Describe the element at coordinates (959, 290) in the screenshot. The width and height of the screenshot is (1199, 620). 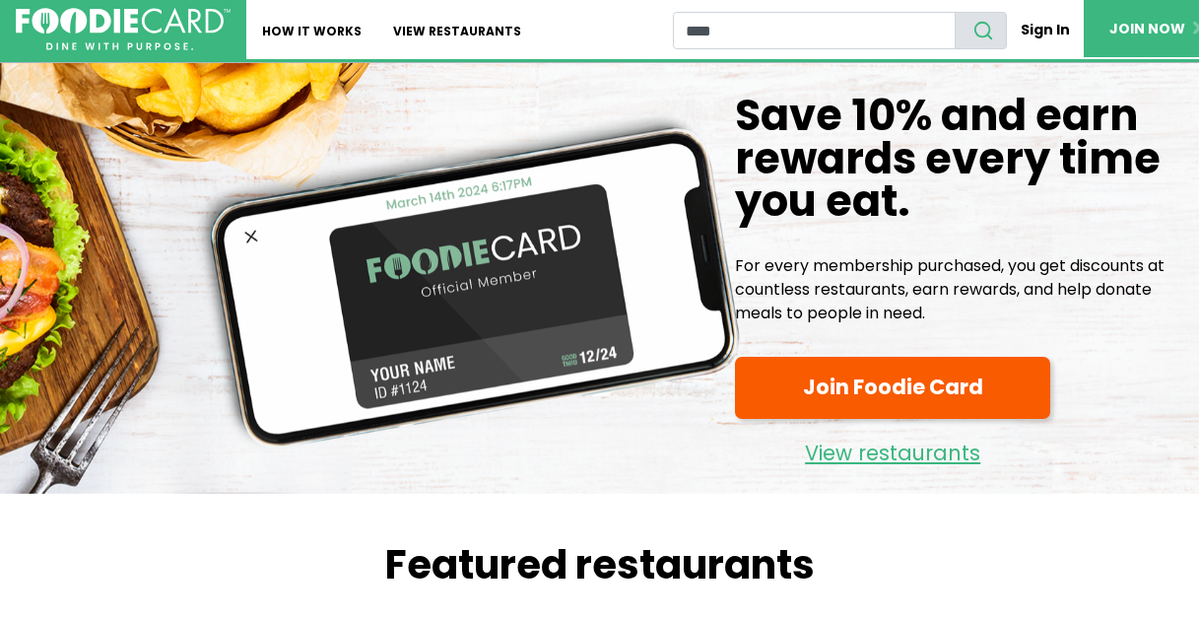
I see `p: For every membership purchased, you get discounts at countless restaurants, earn rewards, and hel...` at that location.